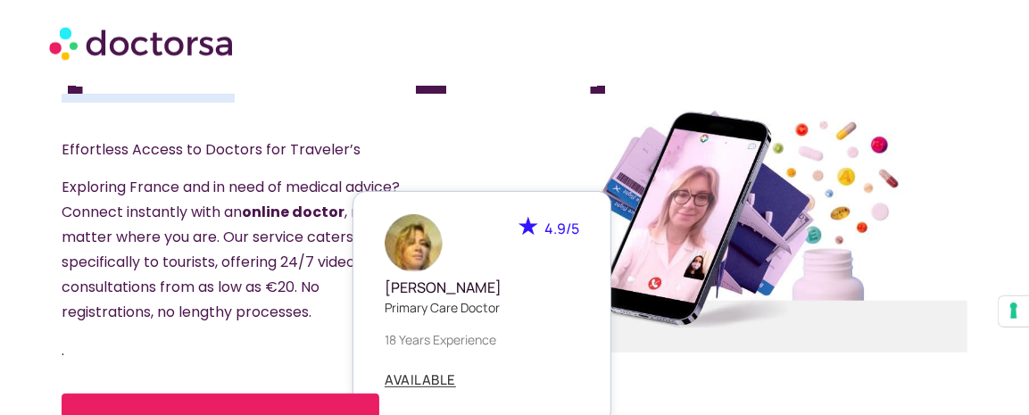 Image resolution: width=1029 pixels, height=415 pixels. I want to click on a: AVAILABLE, so click(420, 380).